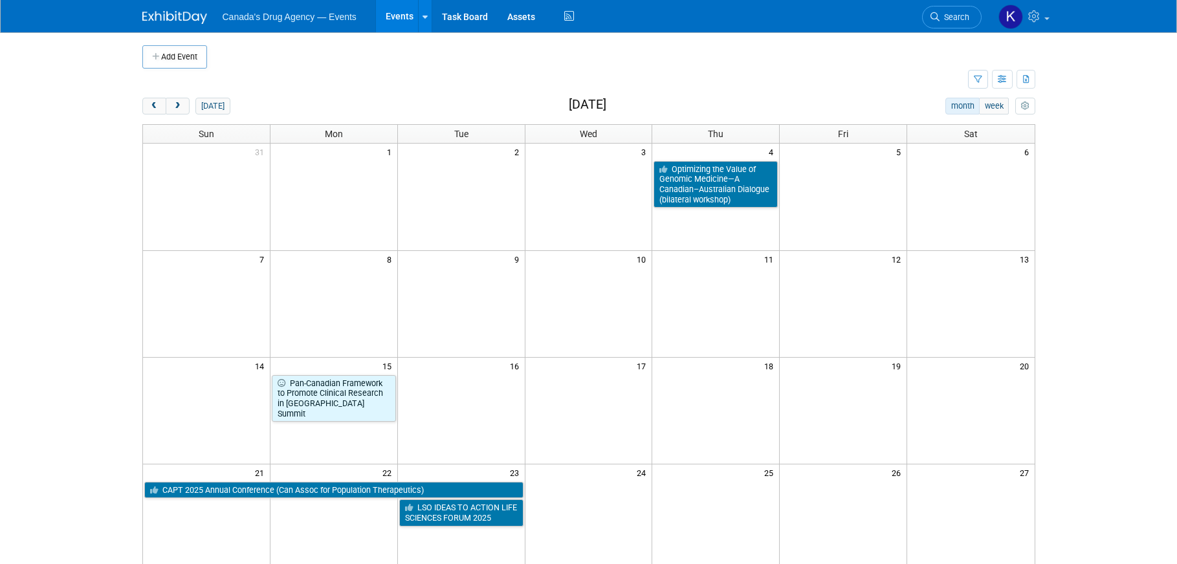 The height and width of the screenshot is (564, 1177). What do you see at coordinates (289, 17) in the screenshot?
I see `span: Canada's Drug Agency — Events` at bounding box center [289, 17].